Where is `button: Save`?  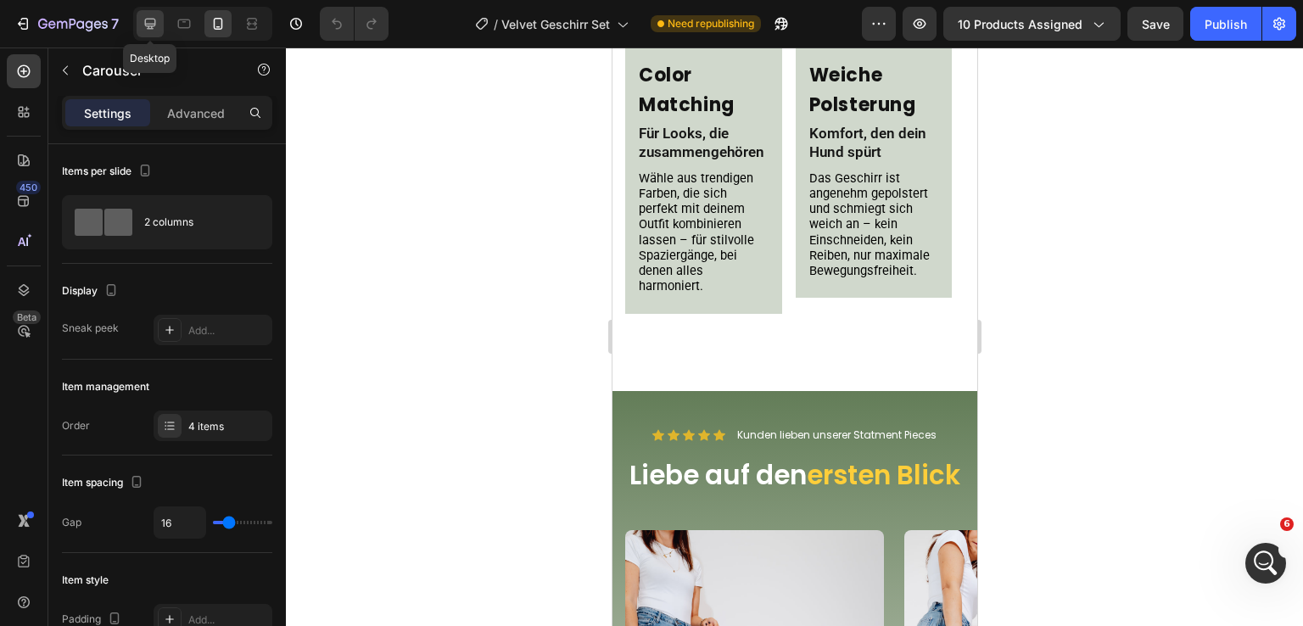
button: Save is located at coordinates (1155, 24).